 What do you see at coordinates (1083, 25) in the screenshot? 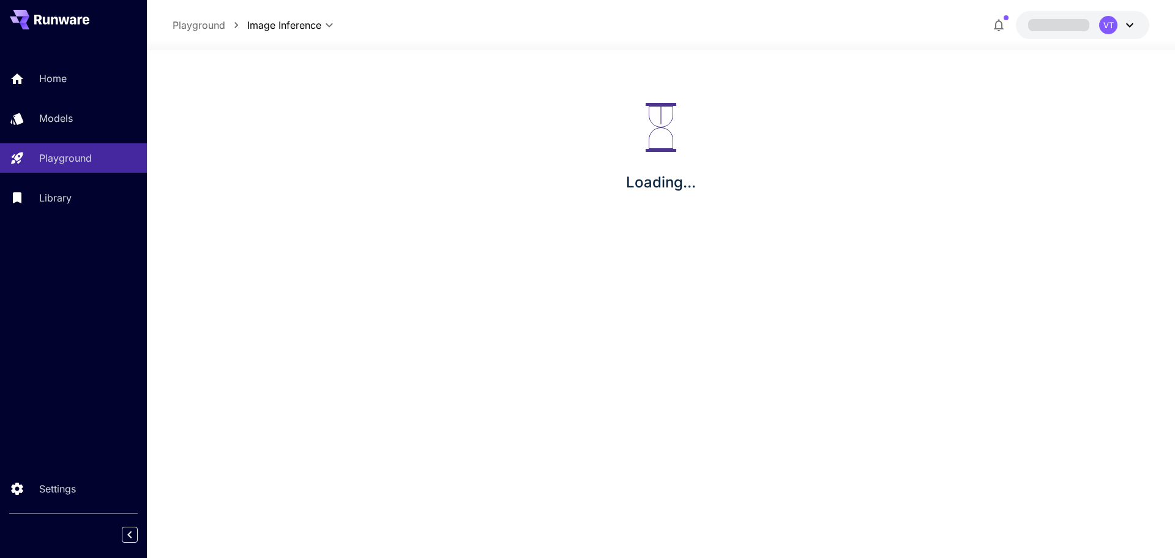
I see `button: VT` at bounding box center [1083, 25].